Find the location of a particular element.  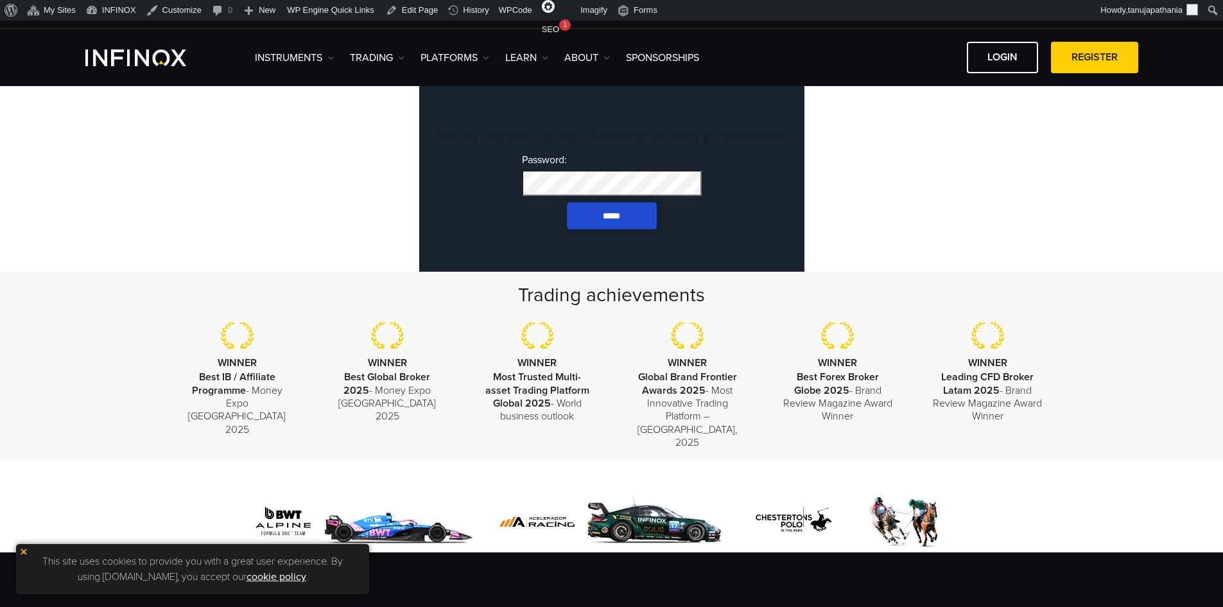

h2: Trading achievements is located at coordinates (612, 295).